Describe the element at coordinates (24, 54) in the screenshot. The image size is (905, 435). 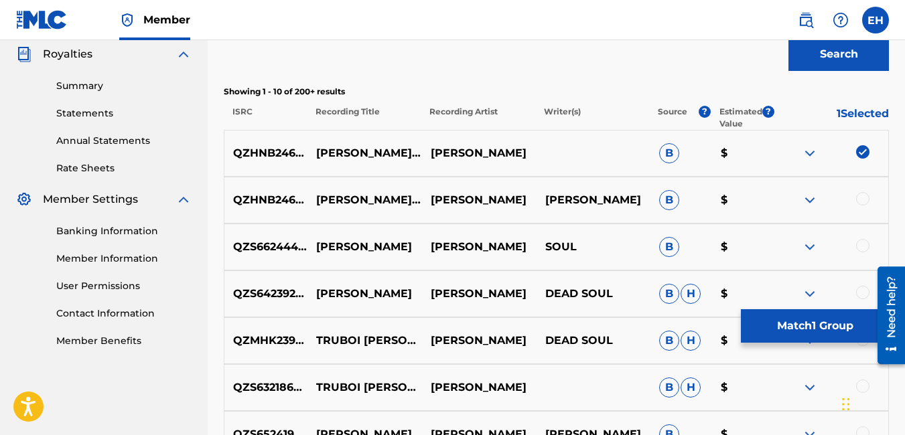
I see `img: Royalties` at that location.